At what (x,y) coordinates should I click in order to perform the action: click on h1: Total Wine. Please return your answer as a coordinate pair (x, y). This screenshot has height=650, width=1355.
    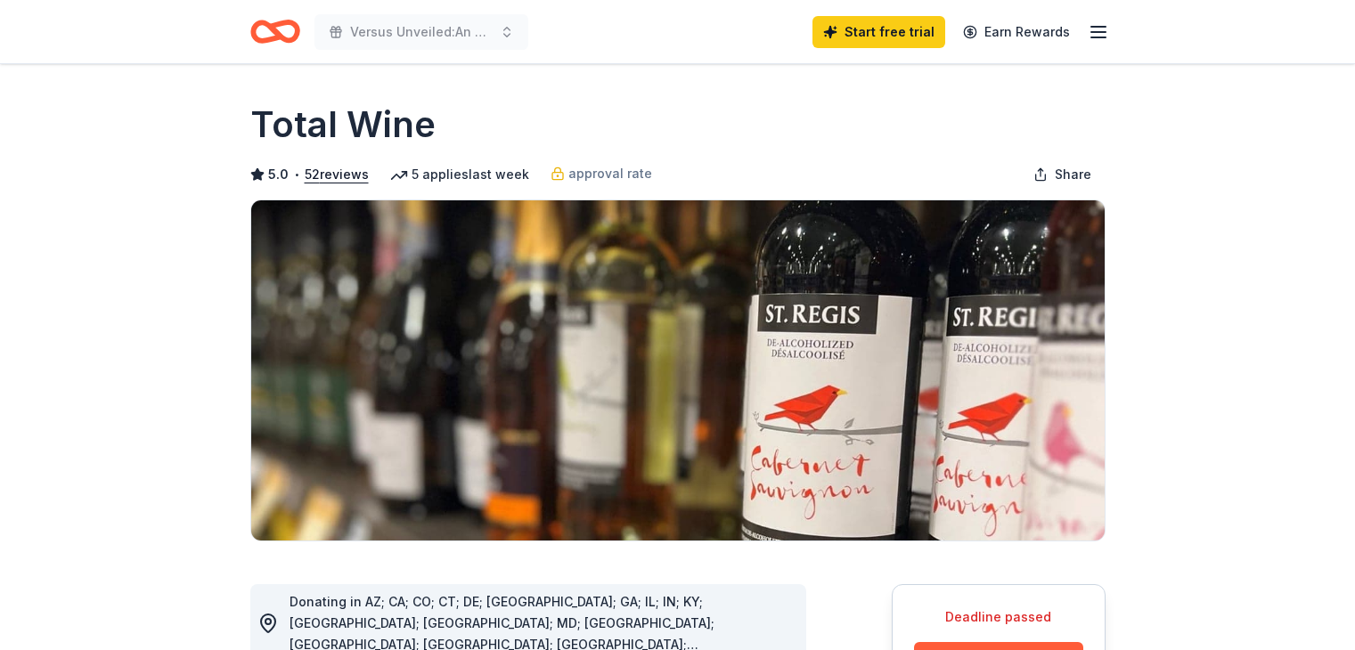
    Looking at the image, I should click on (343, 125).